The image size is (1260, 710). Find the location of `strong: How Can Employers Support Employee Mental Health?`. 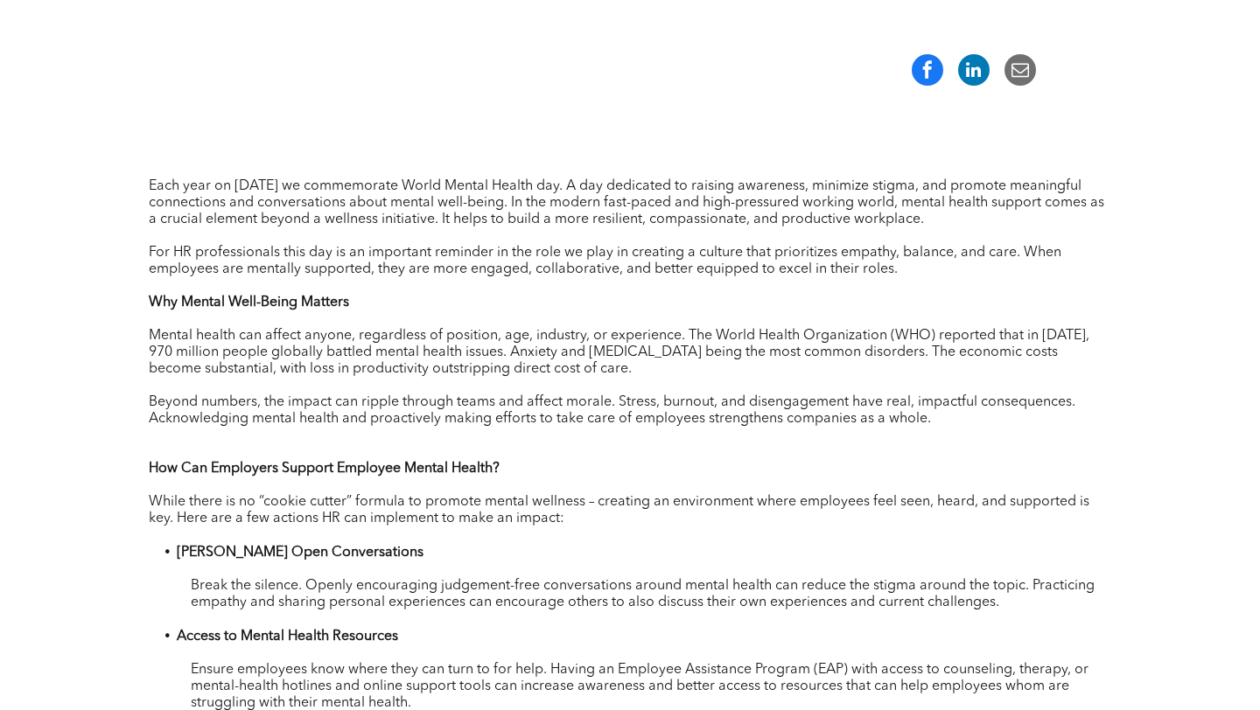

strong: How Can Employers Support Employee Mental Health? is located at coordinates (324, 469).